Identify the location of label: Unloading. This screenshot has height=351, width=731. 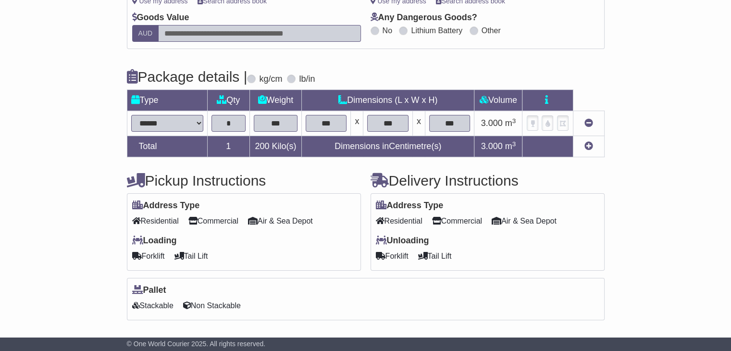
(402, 241).